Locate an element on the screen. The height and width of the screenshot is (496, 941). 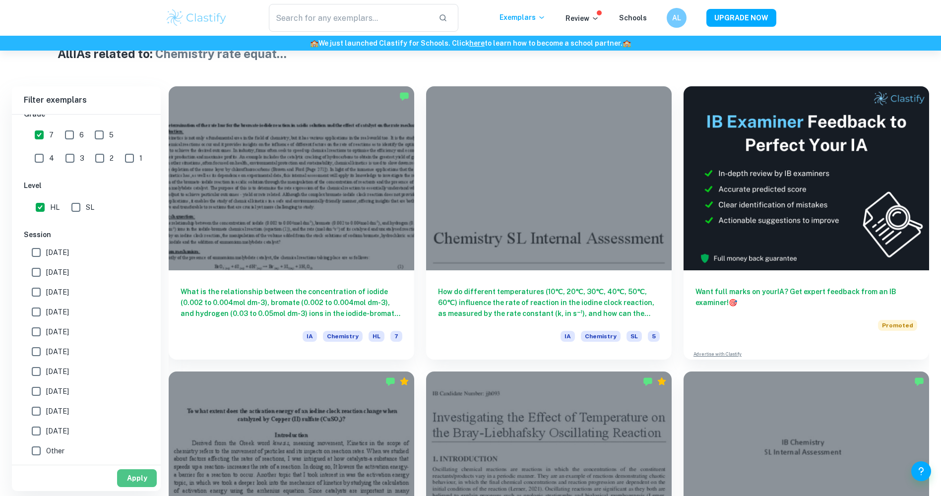
button: AL is located at coordinates (677, 18).